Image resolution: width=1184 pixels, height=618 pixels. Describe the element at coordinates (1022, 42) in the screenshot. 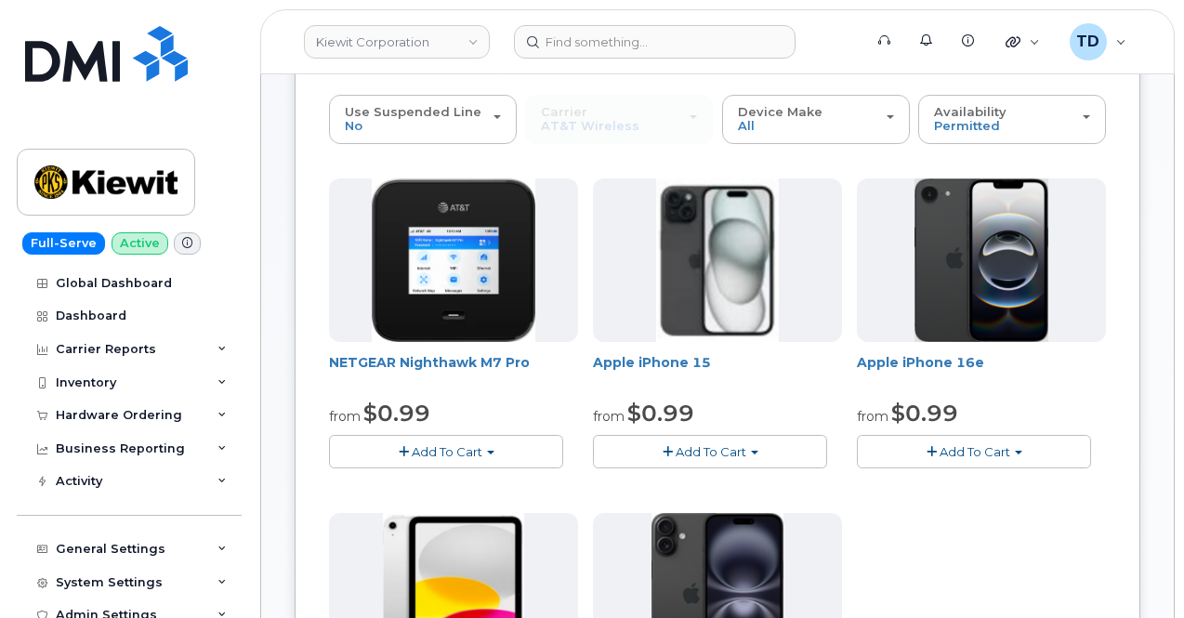

I see `div: Quicklinks` at that location.